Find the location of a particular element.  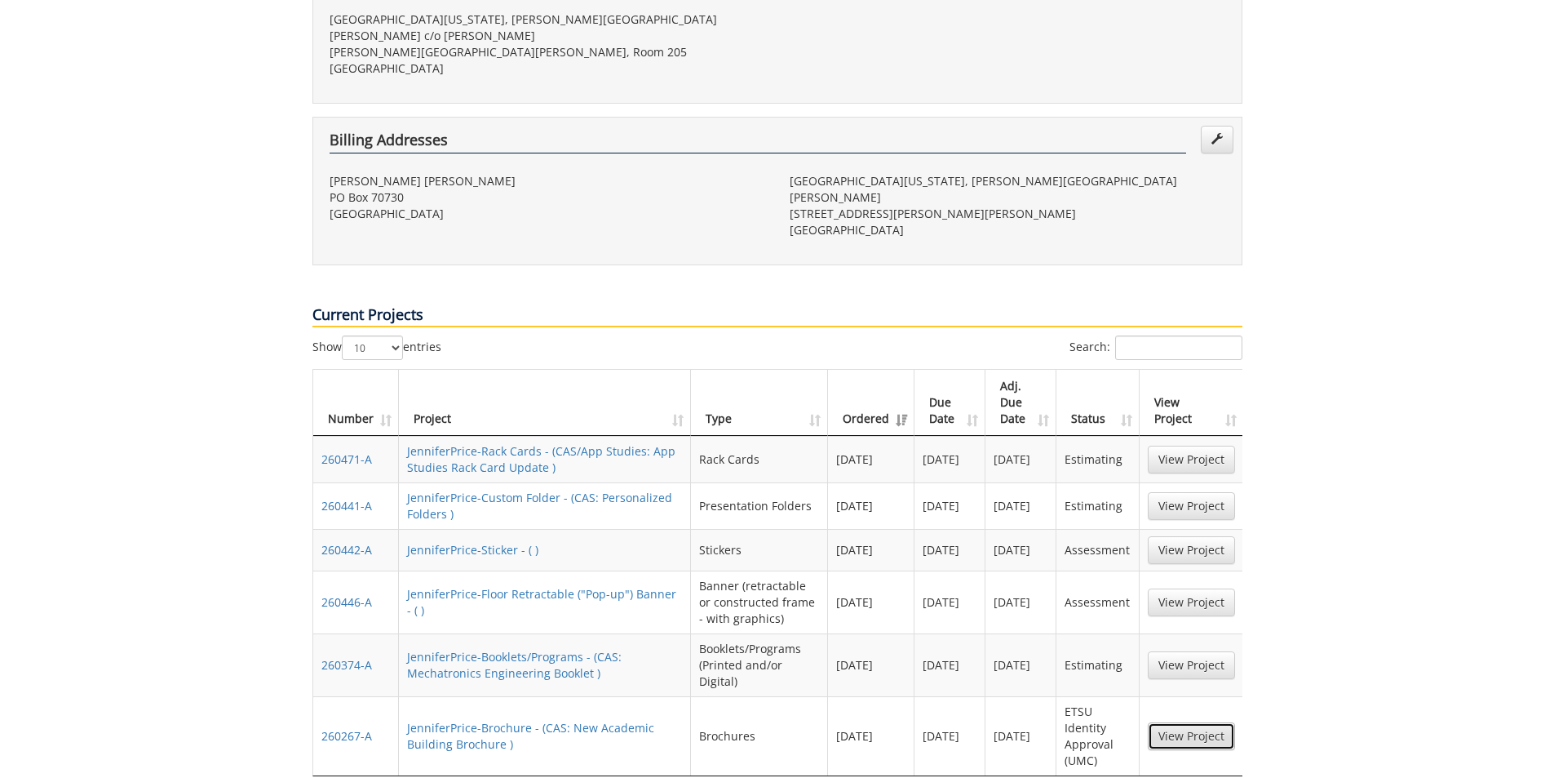

a: JenniferPrice-Sticker - ( ) is located at coordinates (472, 549).